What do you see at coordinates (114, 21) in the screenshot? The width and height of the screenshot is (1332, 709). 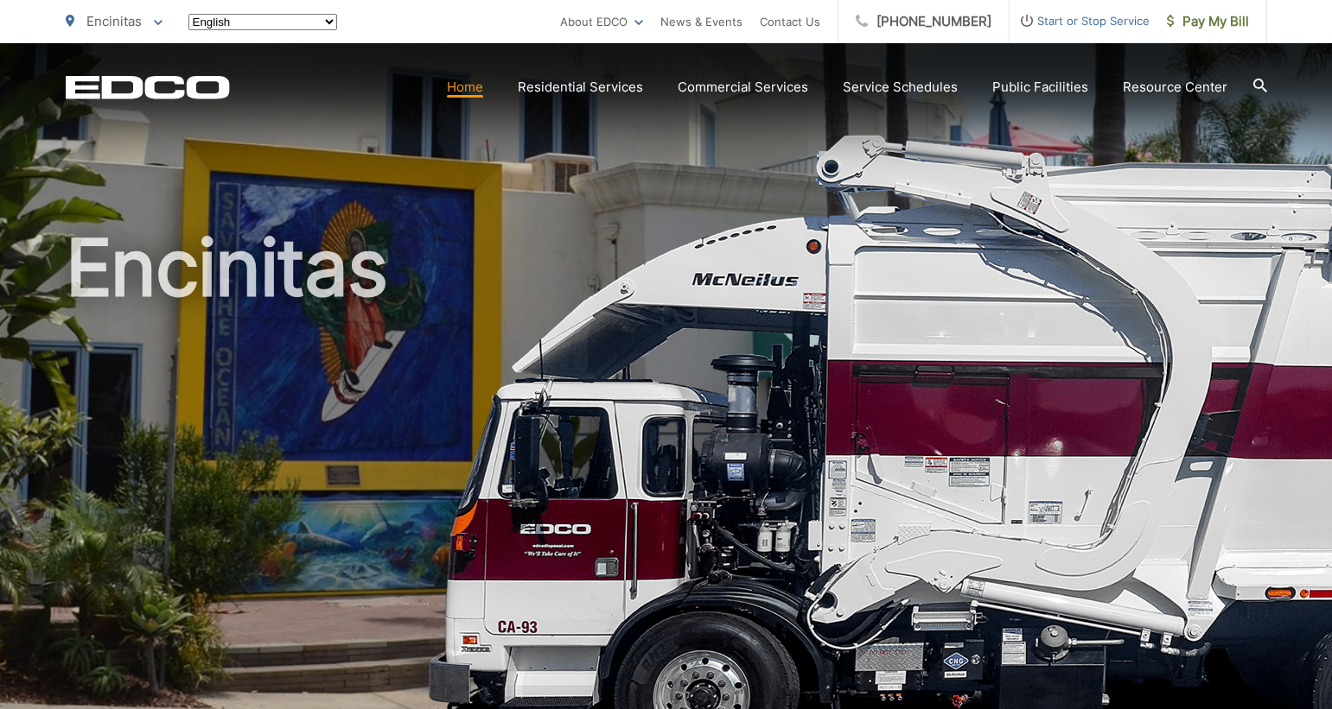 I see `span: Encinitas` at bounding box center [114, 21].